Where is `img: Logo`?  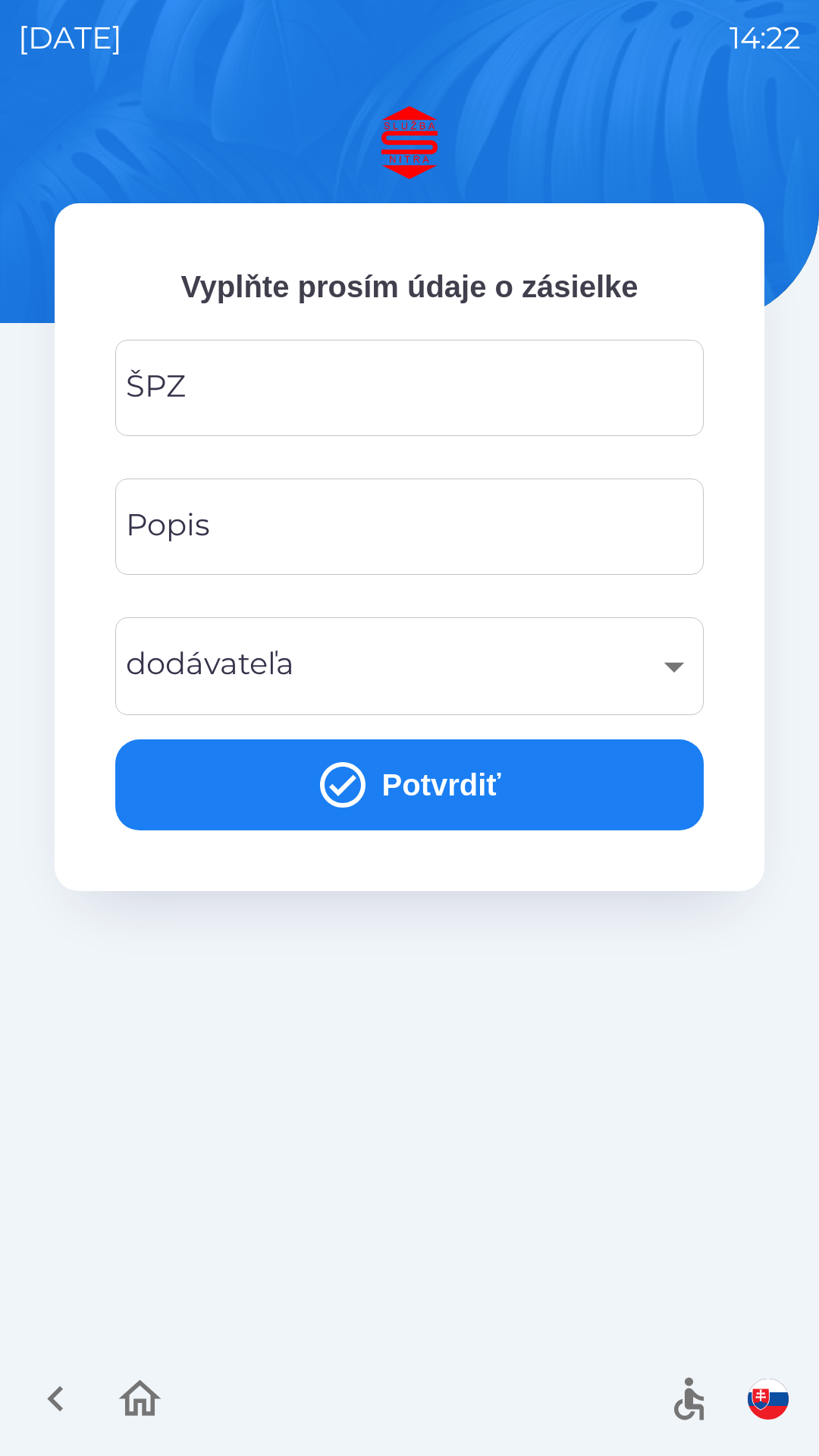
img: Logo is located at coordinates (410, 143).